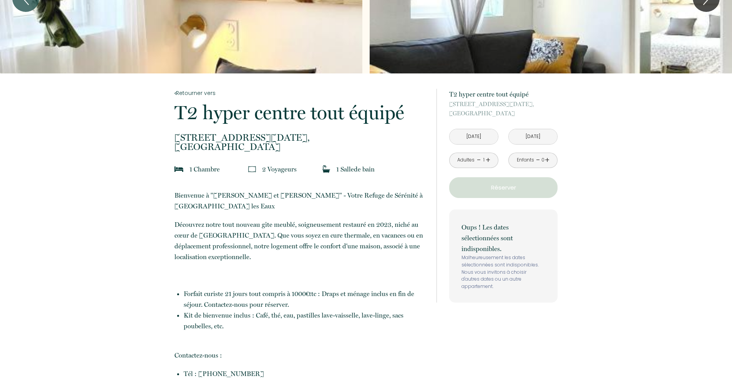  What do you see at coordinates (504, 238) in the screenshot?
I see `p: Oups ! Les dates sélectionnées sont indisponibles.` at bounding box center [504, 238].